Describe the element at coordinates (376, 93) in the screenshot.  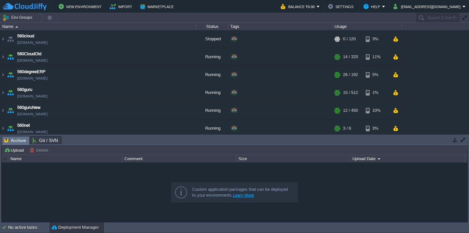
I see `div: 1%` at that location.